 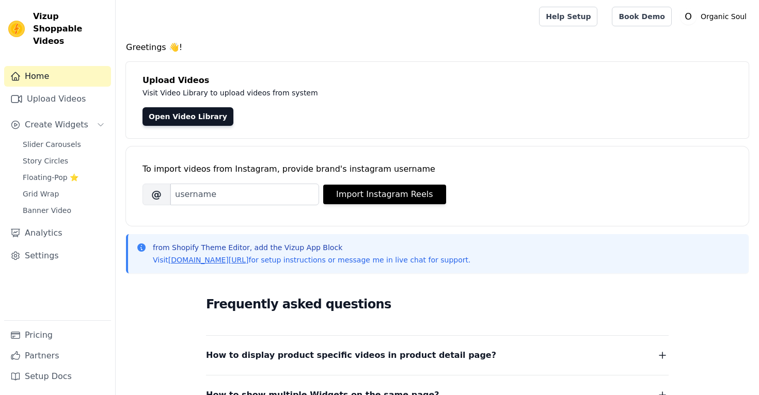 What do you see at coordinates (57, 99) in the screenshot?
I see `a: Upload Videos` at bounding box center [57, 99].